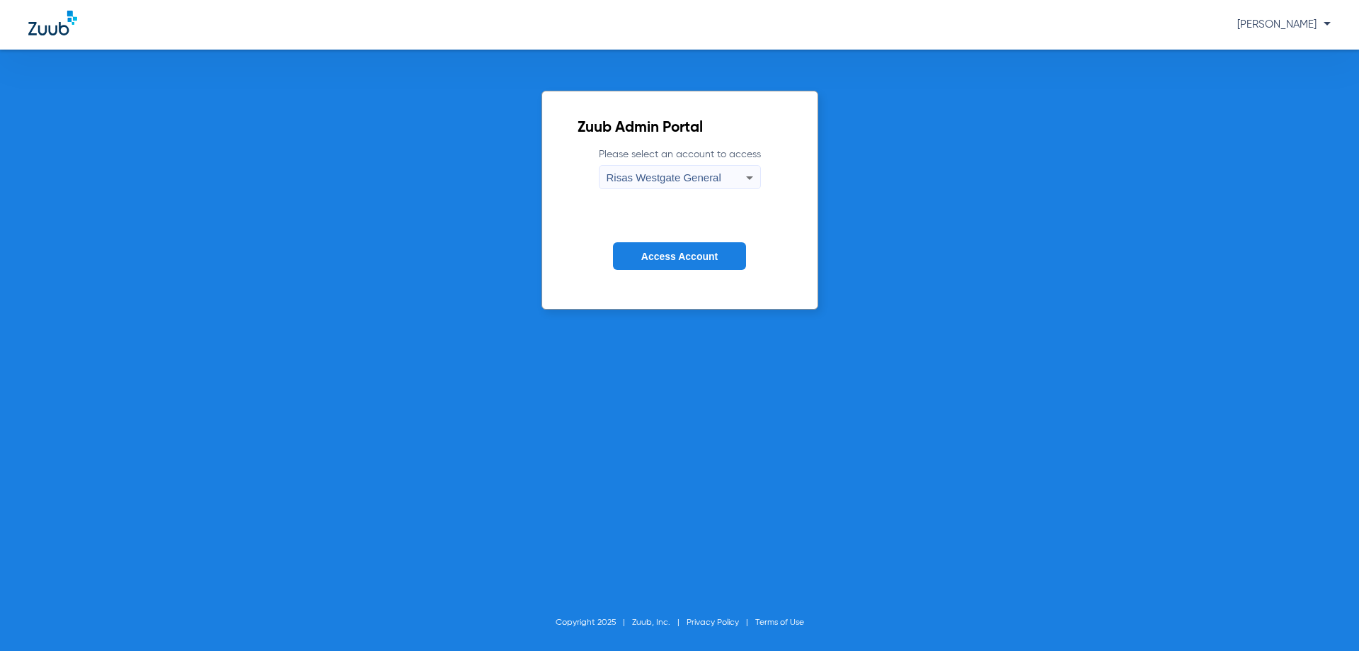 This screenshot has height=651, width=1359. What do you see at coordinates (664, 177) in the screenshot?
I see `span: Risas Westgate General` at bounding box center [664, 177].